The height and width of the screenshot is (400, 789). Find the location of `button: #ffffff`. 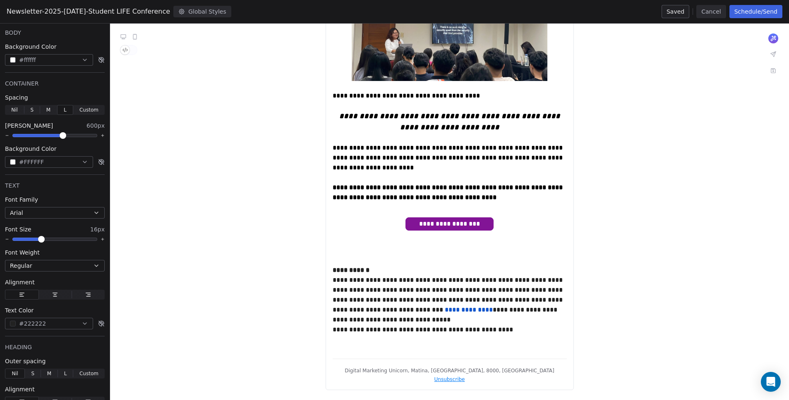

button: #ffffff is located at coordinates (49, 60).